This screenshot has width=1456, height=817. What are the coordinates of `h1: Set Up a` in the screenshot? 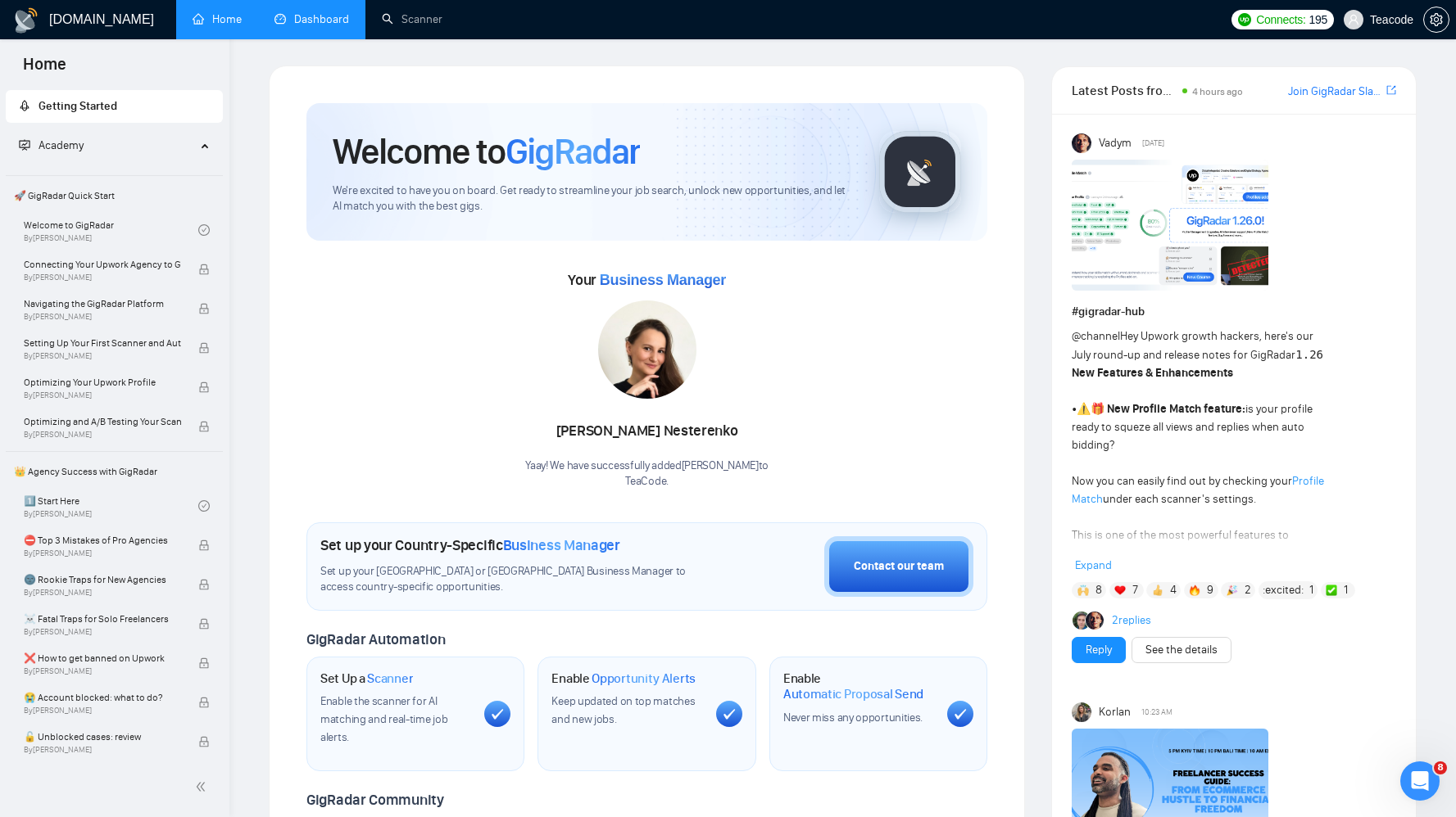 It's located at (366, 679).